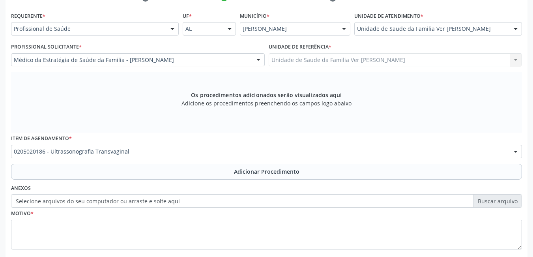  What do you see at coordinates (41, 139) in the screenshot?
I see `label: Item de agendamento` at bounding box center [41, 139].